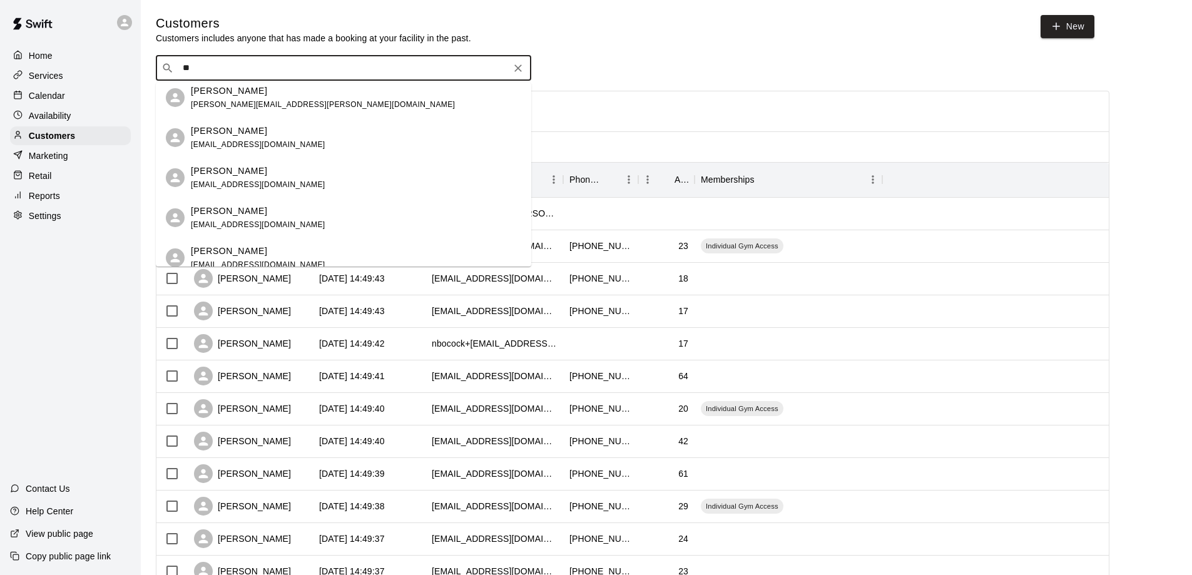 The width and height of the screenshot is (1192, 575). What do you see at coordinates (70, 96) in the screenshot?
I see `div: Calendar` at bounding box center [70, 96].